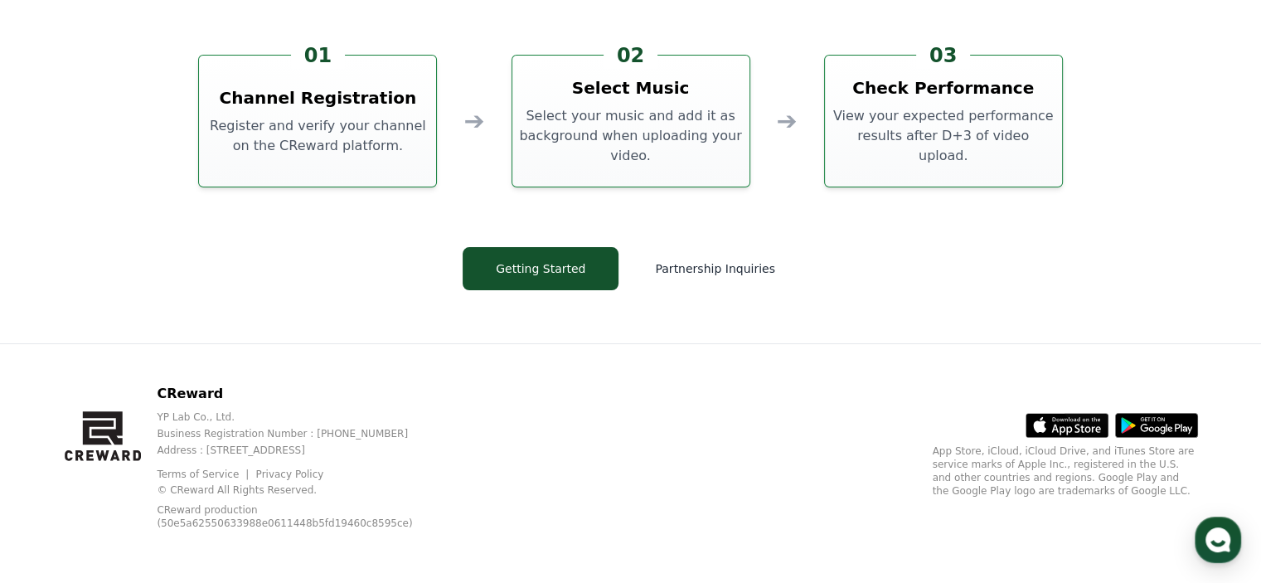 The height and width of the screenshot is (583, 1261). I want to click on a: Privacy Policy, so click(290, 474).